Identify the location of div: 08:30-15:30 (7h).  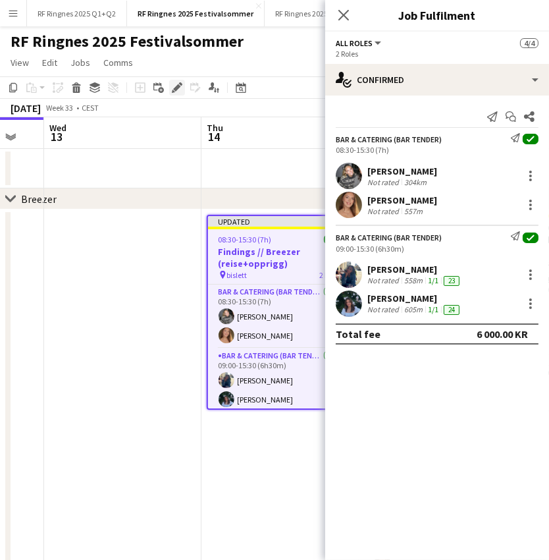
(437, 150).